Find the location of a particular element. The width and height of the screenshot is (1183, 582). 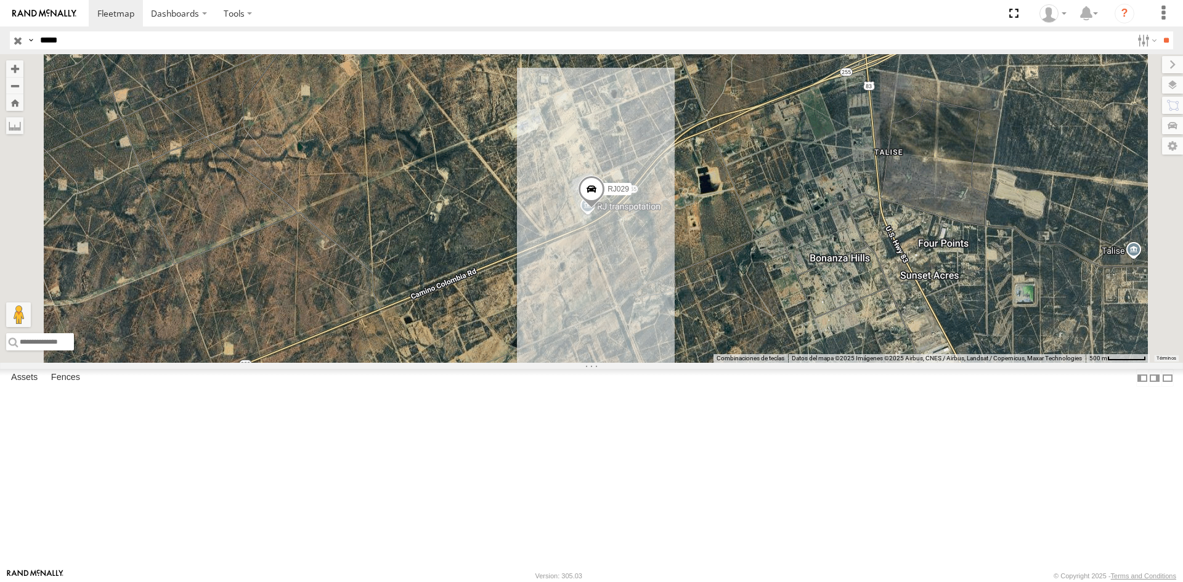

div: Pablo Ruiz is located at coordinates (1053, 14).